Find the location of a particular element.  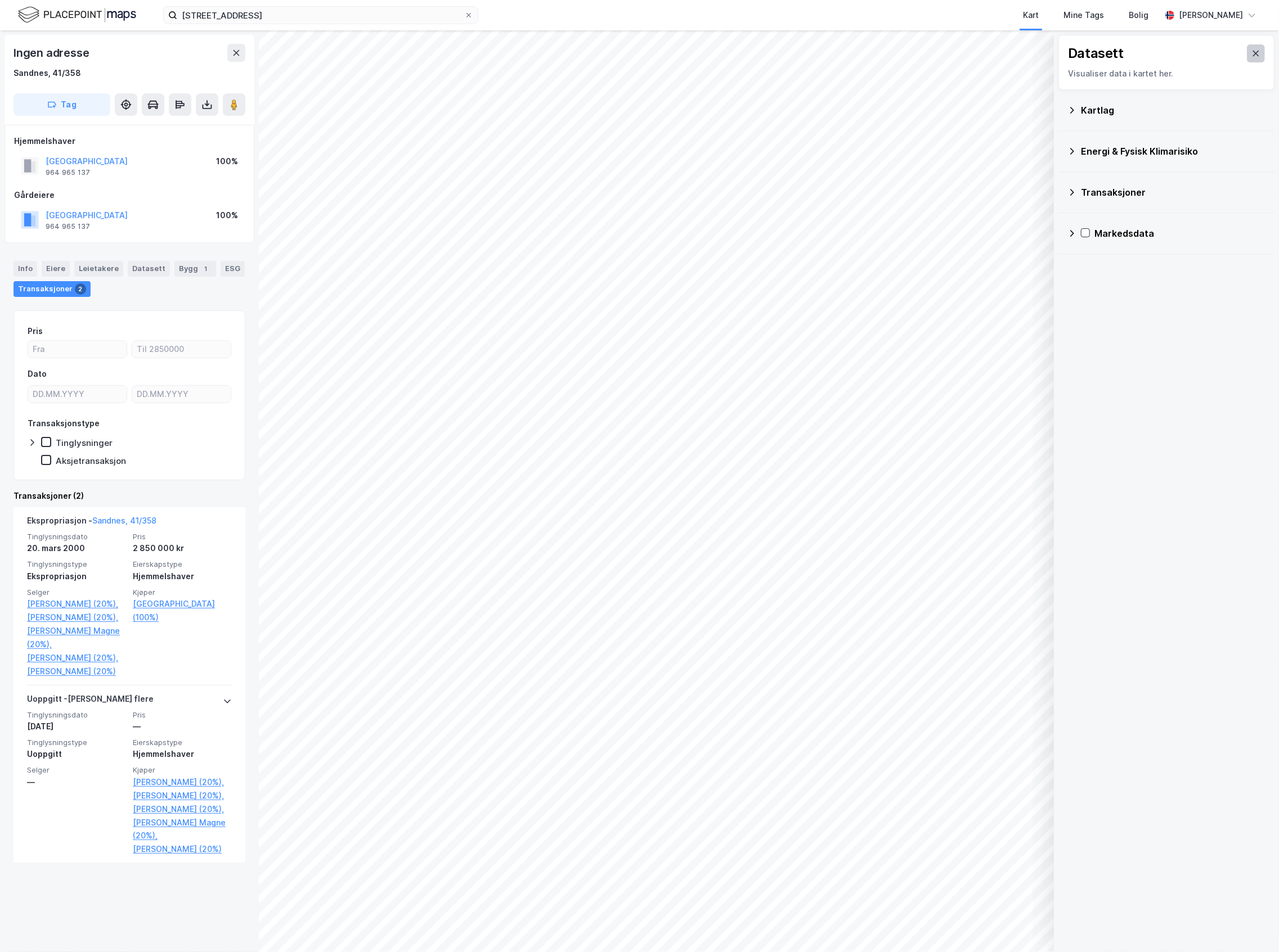

input: Fra is located at coordinates (77, 349).